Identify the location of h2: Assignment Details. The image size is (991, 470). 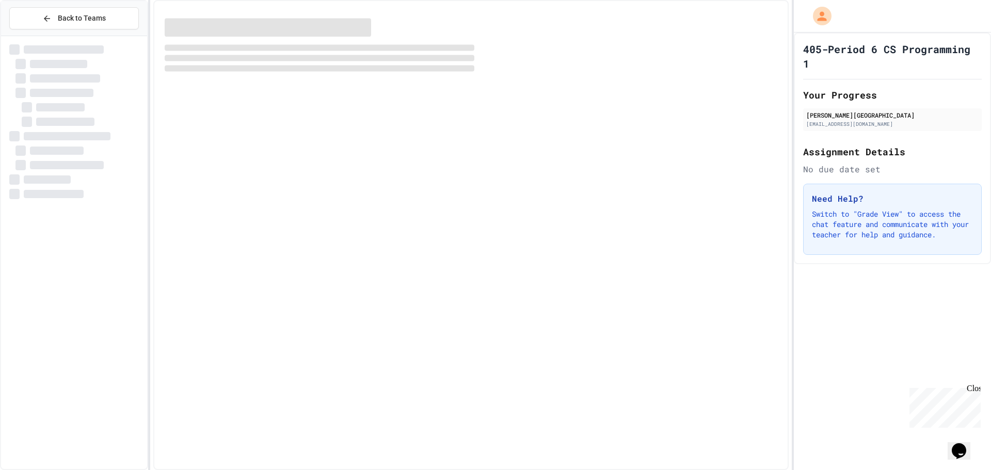
(892, 152).